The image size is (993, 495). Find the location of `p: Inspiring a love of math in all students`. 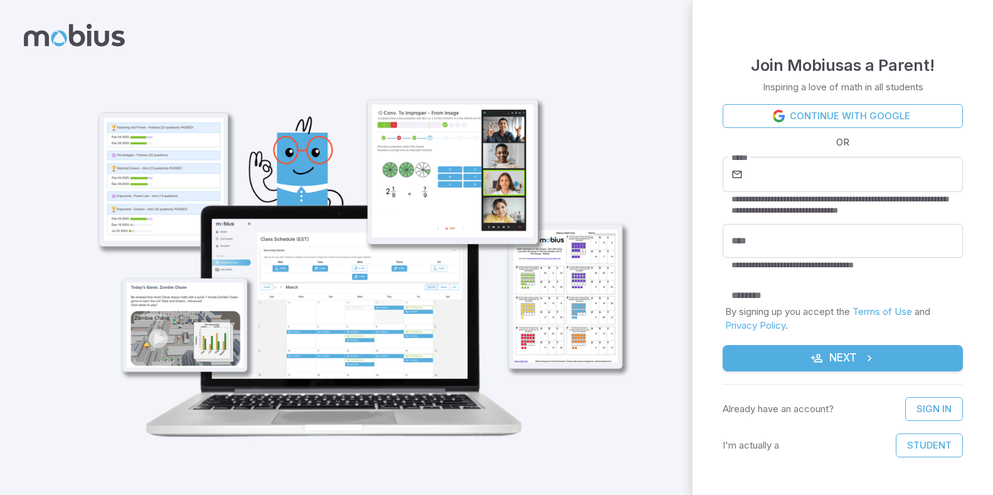

p: Inspiring a love of math in all students is located at coordinates (843, 87).